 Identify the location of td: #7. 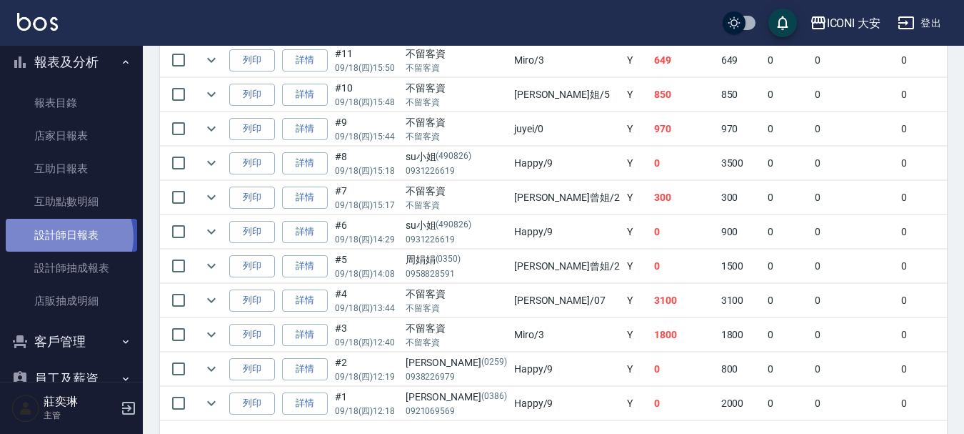
(366, 197).